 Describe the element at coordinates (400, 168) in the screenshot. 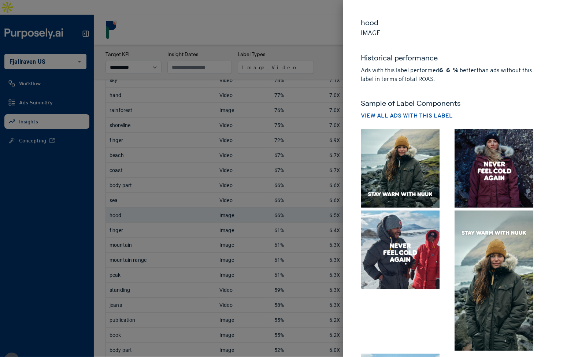

I see `img: img1f1d69ad9db8b73477e42019626e7000` at that location.